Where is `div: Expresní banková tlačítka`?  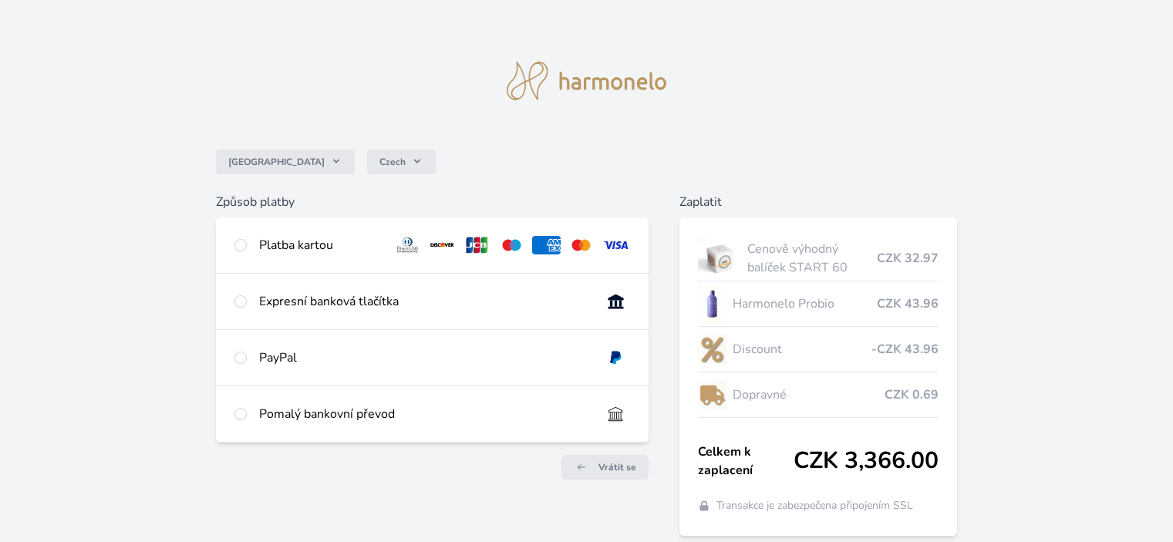 div: Expresní banková tlačítka is located at coordinates (423, 301).